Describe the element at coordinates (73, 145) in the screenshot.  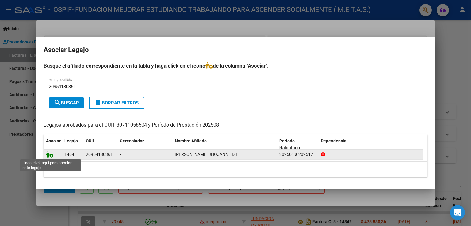
I see `datatable-header-cell: Legajo` at that location.